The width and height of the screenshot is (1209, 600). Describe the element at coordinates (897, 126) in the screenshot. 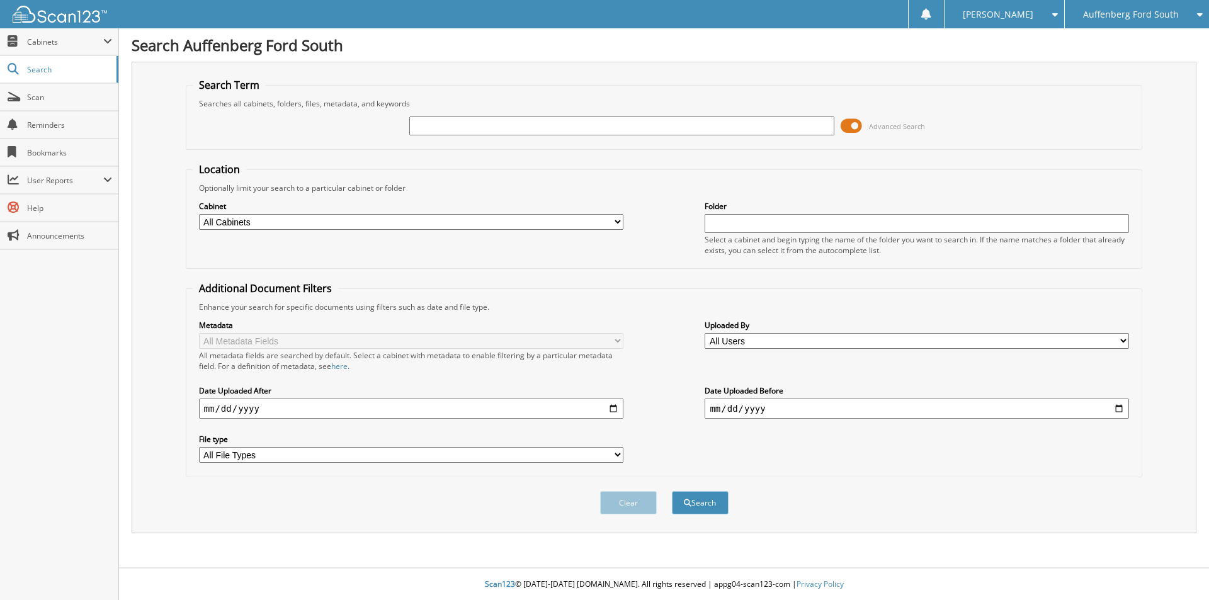

I see `span: Advanced Search` at that location.